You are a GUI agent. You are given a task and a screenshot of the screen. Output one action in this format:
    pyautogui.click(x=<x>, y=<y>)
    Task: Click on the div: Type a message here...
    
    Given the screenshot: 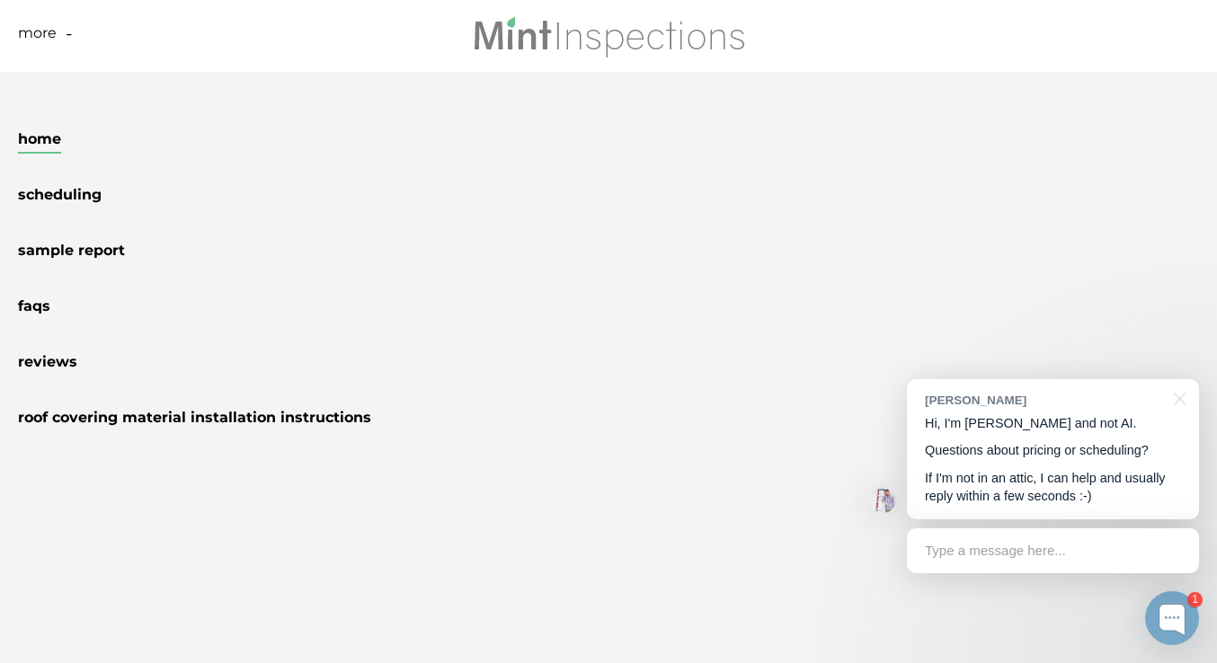 What is the action you would take?
    pyautogui.click(x=1052, y=551)
    